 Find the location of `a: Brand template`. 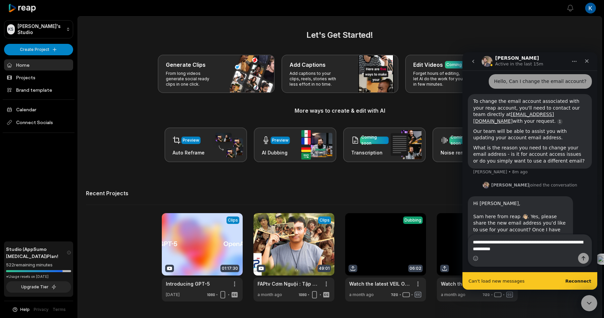

a: Brand template is located at coordinates (38, 90).